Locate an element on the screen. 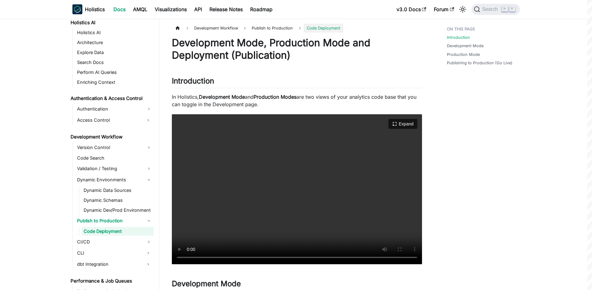  a: Release Notes is located at coordinates (226, 9).